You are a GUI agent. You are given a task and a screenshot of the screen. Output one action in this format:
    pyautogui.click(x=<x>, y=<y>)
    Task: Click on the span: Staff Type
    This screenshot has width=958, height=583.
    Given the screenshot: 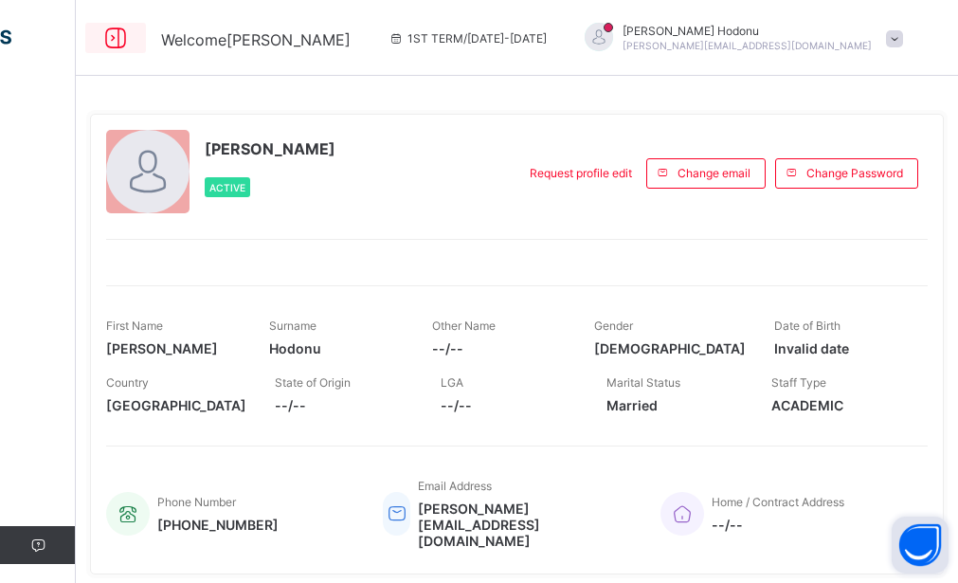 What is the action you would take?
    pyautogui.click(x=799, y=382)
    